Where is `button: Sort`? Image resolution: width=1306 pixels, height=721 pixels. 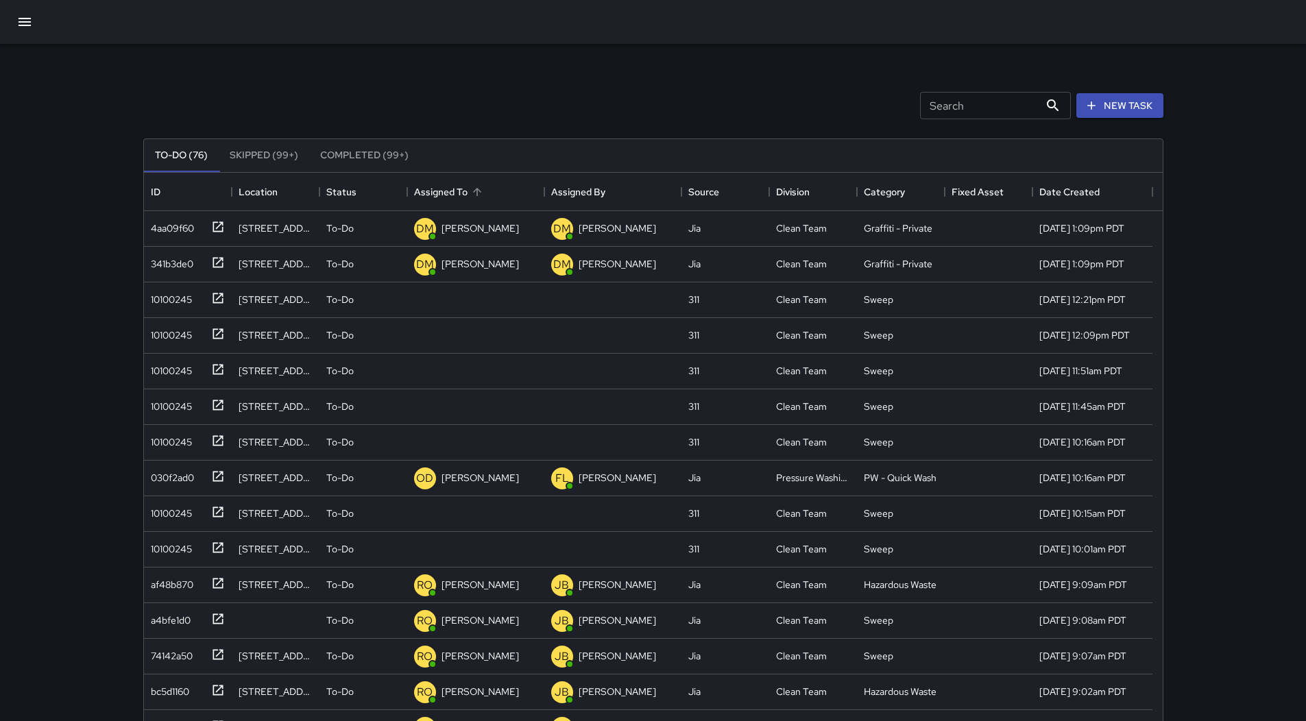
button: Sort is located at coordinates (477, 192).